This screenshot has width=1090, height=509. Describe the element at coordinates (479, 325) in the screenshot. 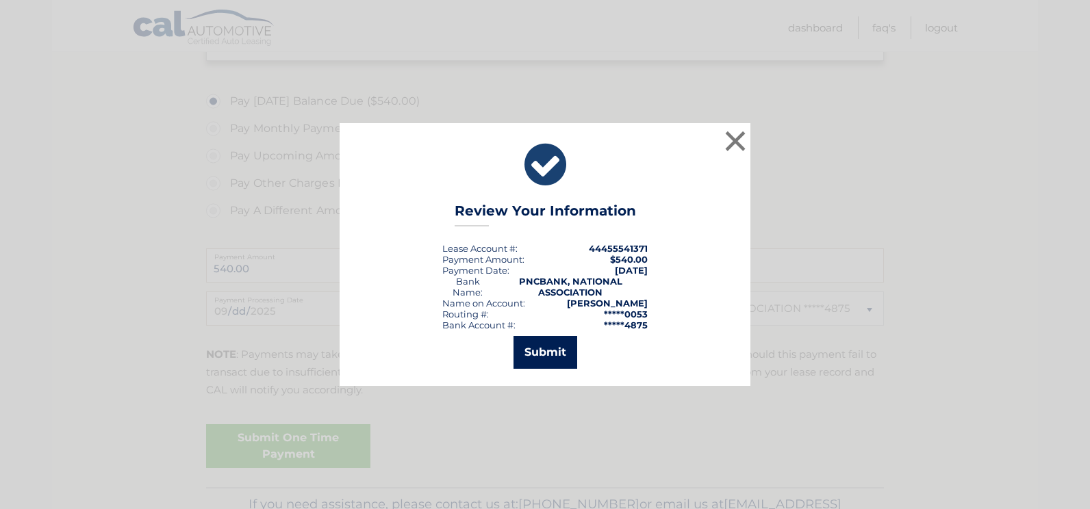

I see `div: Bank Account #:` at that location.